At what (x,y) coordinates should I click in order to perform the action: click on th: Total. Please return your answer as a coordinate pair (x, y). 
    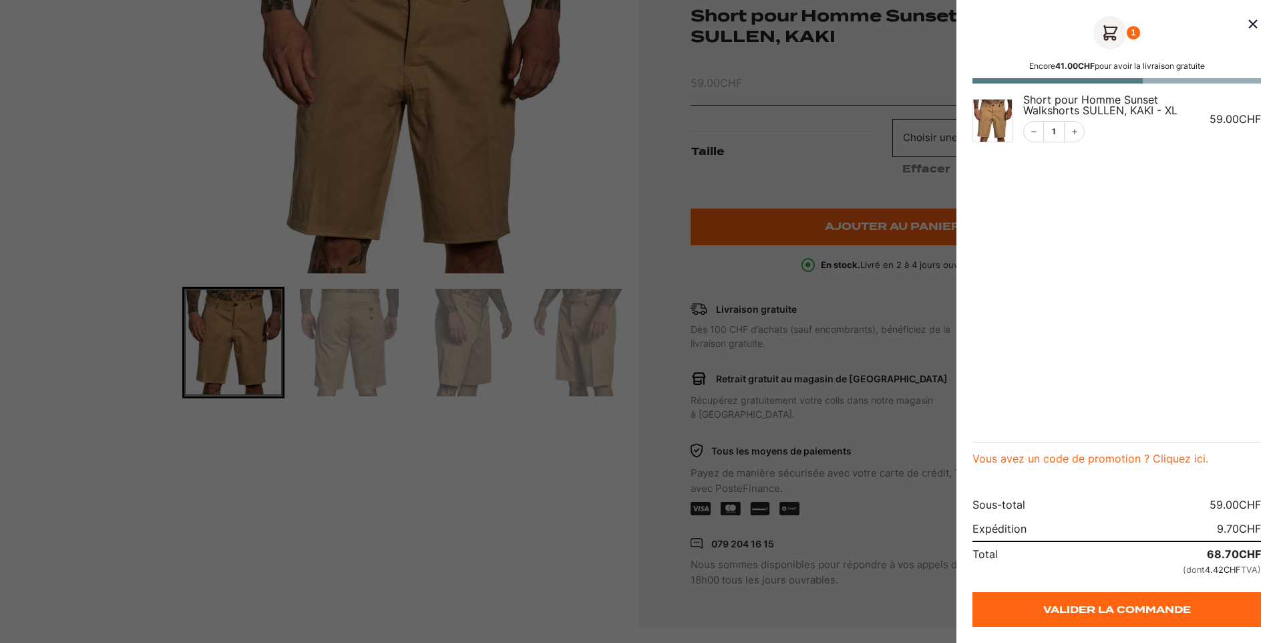
    Looking at the image, I should click on (985, 554).